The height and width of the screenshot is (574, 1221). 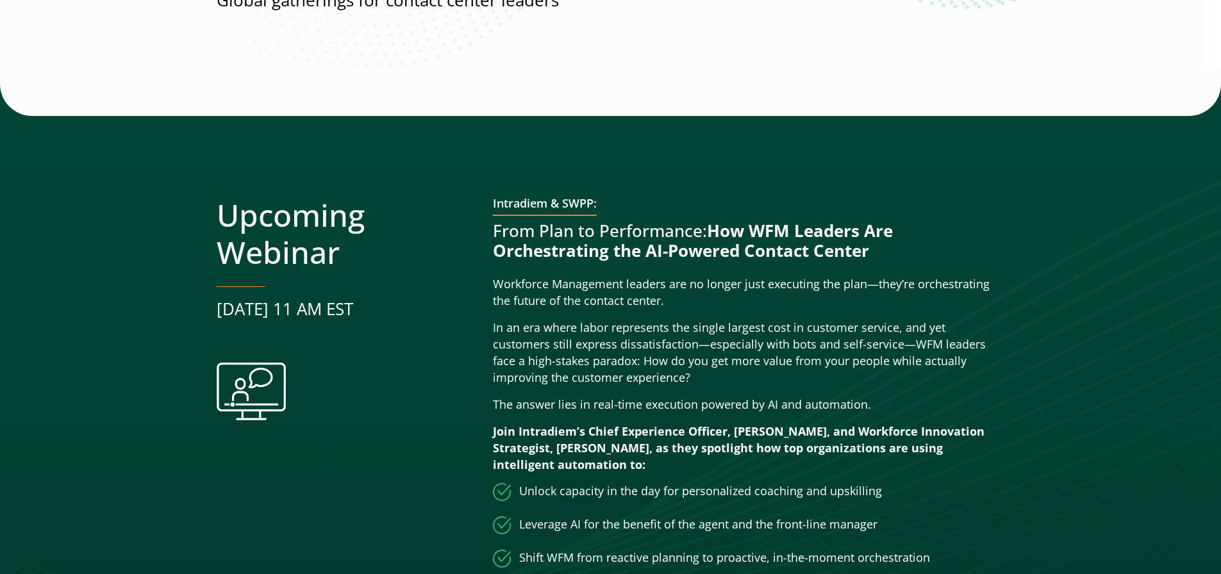 What do you see at coordinates (748, 241) in the screenshot?
I see `h3: From Plan to Performance:` at bounding box center [748, 241].